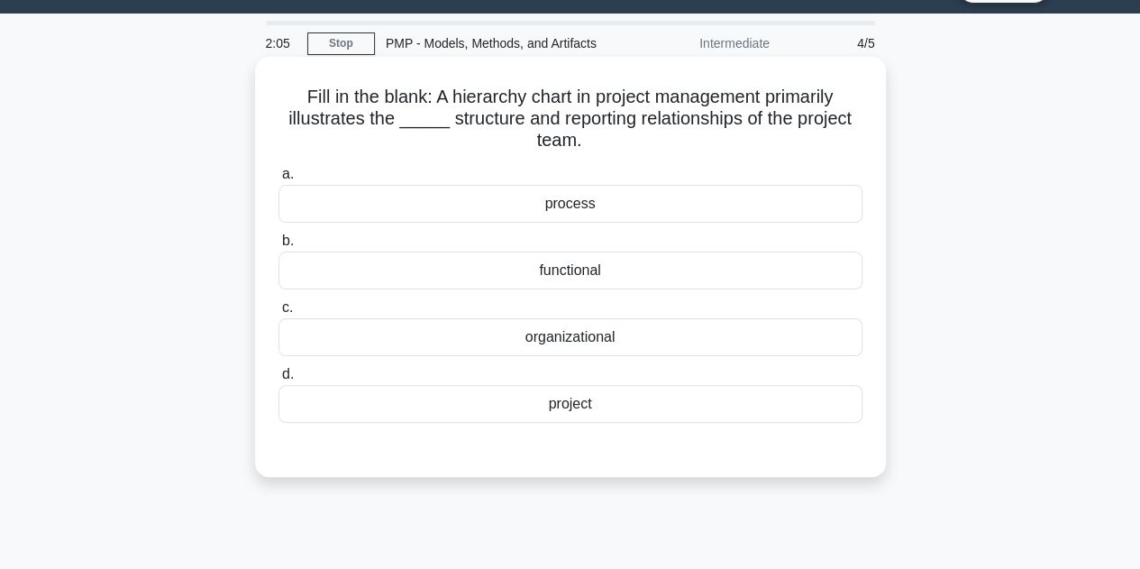 This screenshot has height=569, width=1140. Describe the element at coordinates (570, 119) in the screenshot. I see `h5: Fill in the blank: A hierarchy chart in project management primarily illustrates the _____ struct...` at that location.